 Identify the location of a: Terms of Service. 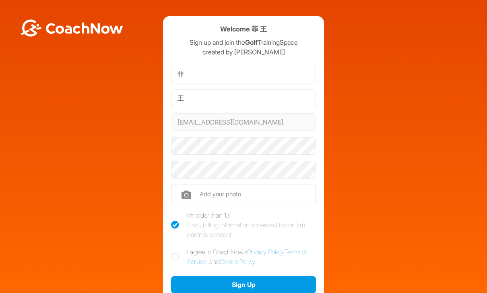
(247, 256).